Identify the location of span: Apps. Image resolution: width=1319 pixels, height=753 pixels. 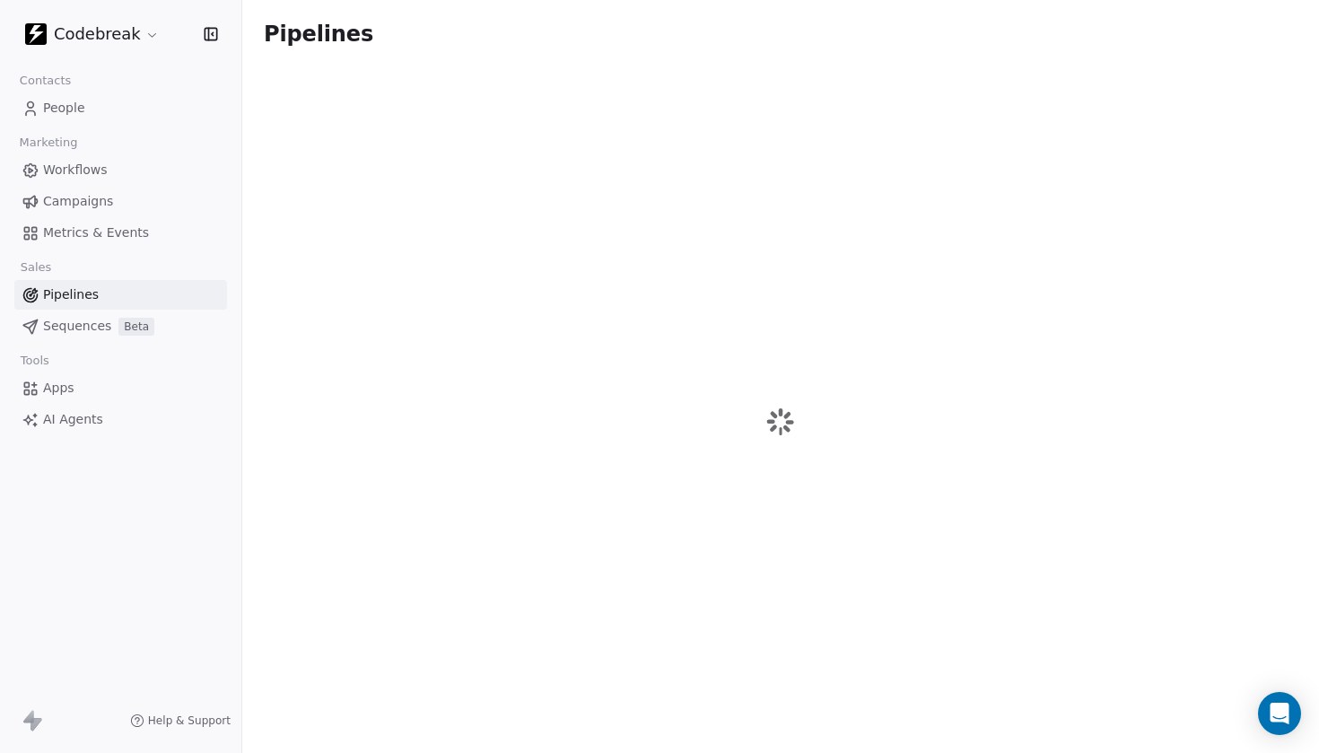
(58, 388).